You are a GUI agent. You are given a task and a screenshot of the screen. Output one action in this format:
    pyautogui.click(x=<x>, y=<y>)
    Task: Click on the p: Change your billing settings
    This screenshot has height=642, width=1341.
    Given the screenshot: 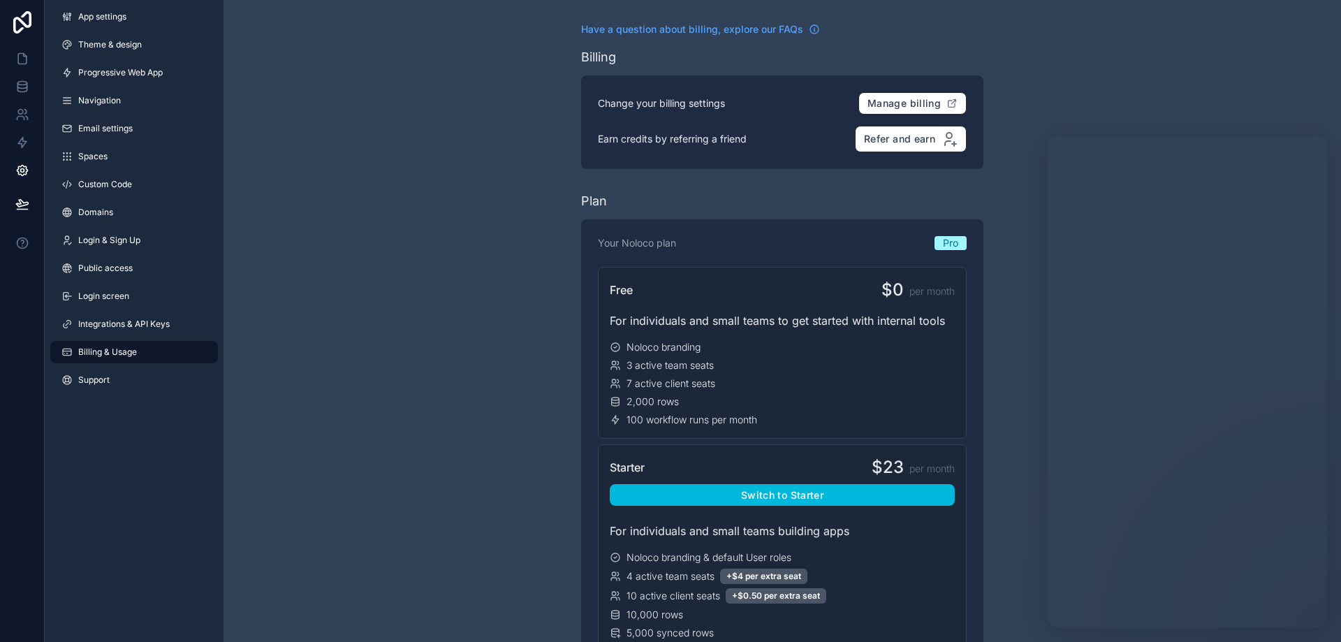 What is the action you would take?
    pyautogui.click(x=661, y=103)
    